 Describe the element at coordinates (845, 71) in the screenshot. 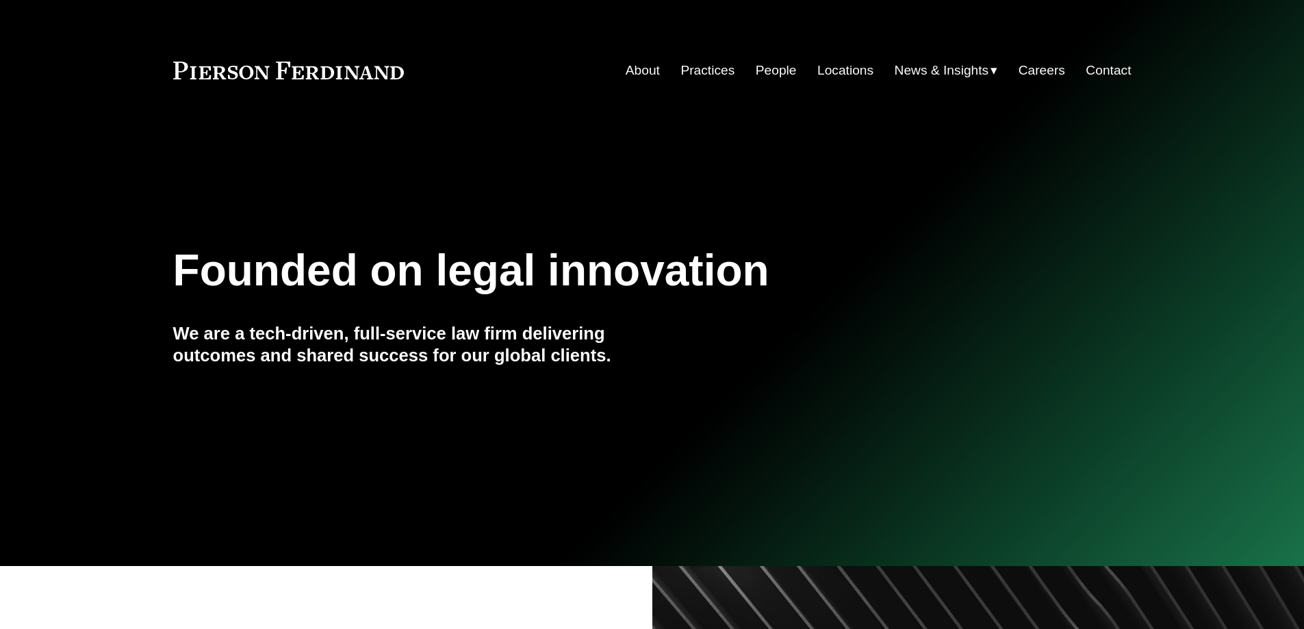

I see `a: Locations` at that location.